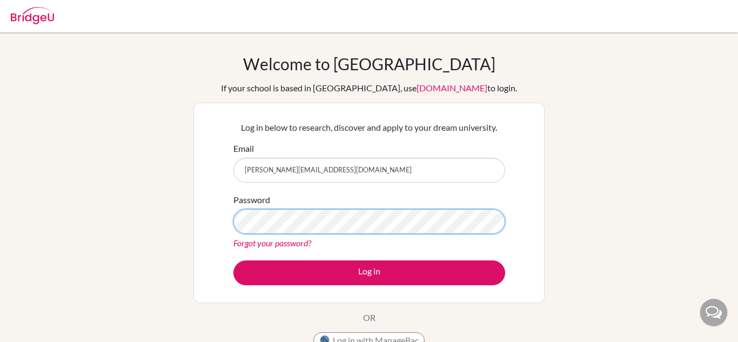 This screenshot has width=738, height=342. I want to click on span: Ajuda, so click(35, 12).